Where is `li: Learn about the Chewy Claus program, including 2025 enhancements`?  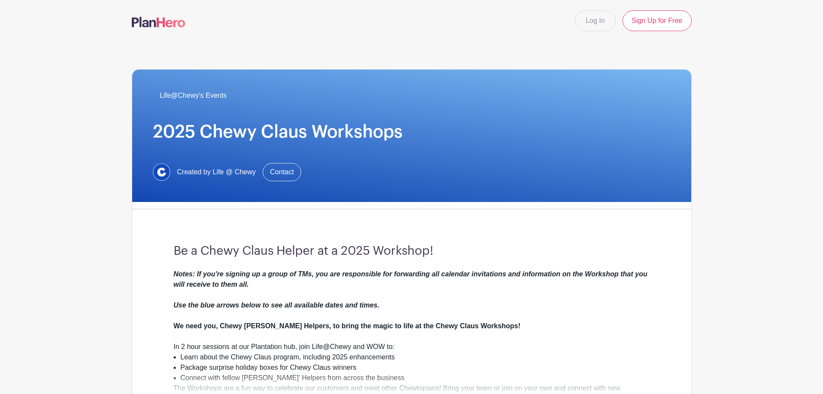
li: Learn about the Chewy Claus program, including 2025 enhancements is located at coordinates (415, 357).